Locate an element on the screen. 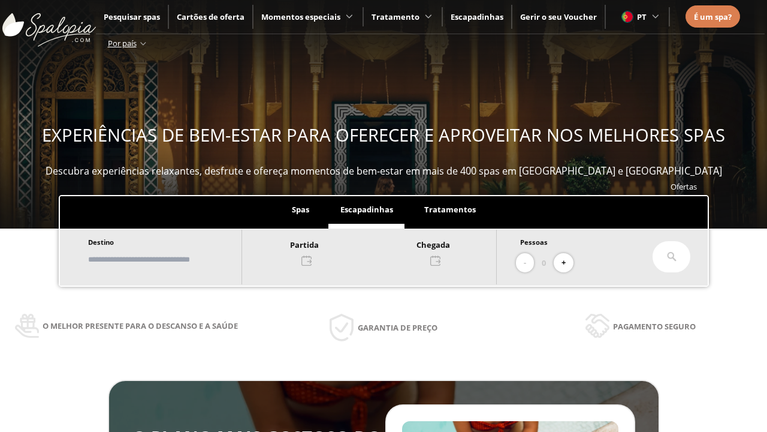  span: Destino is located at coordinates (101, 242).